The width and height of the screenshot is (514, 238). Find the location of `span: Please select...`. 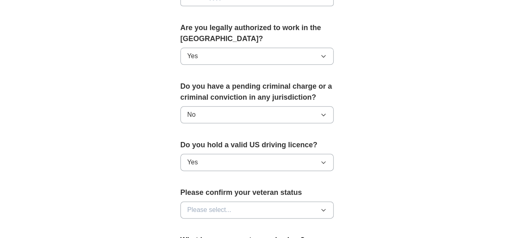

span: Please select... is located at coordinates (209, 210).